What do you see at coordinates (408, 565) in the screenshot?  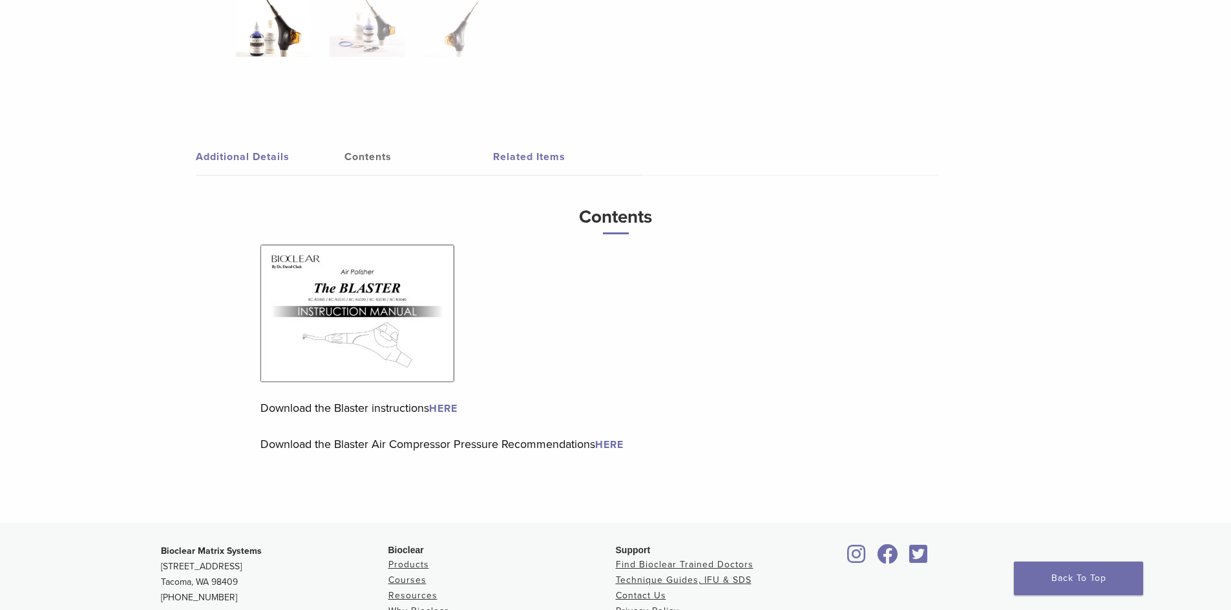 I see `a: Products` at bounding box center [408, 565].